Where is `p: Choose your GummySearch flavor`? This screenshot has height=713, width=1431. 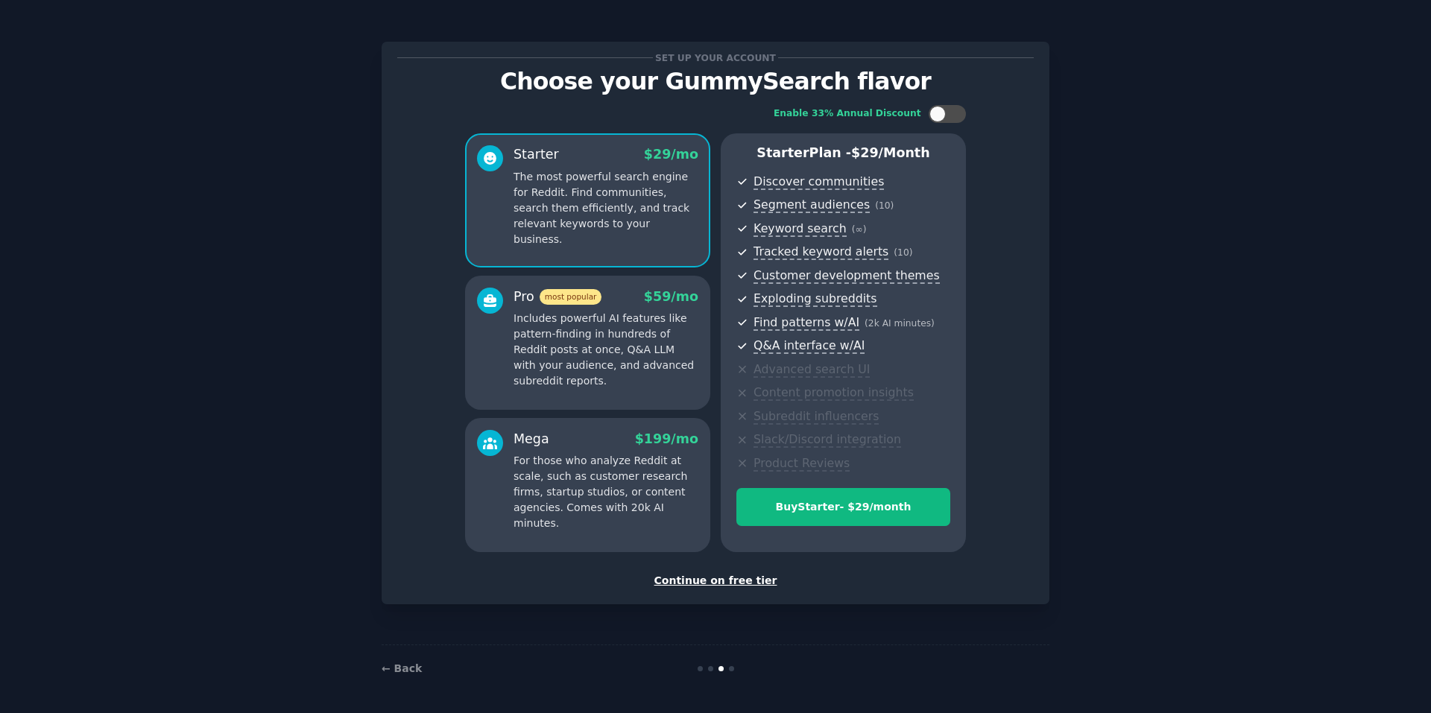
p: Choose your GummySearch flavor is located at coordinates (715, 81).